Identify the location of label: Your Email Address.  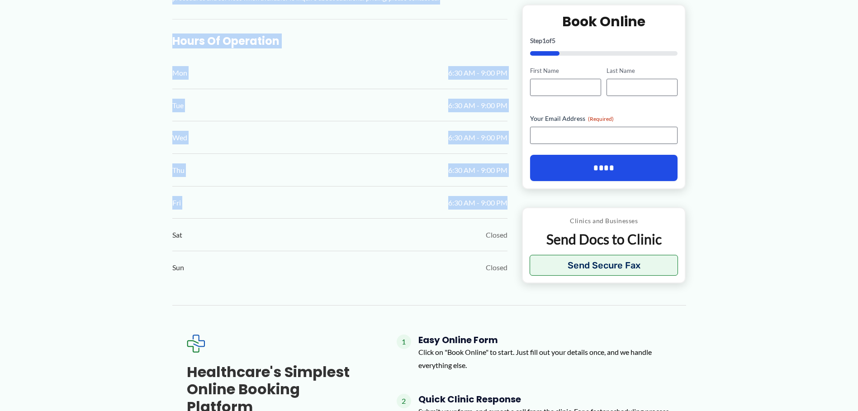
(604, 118).